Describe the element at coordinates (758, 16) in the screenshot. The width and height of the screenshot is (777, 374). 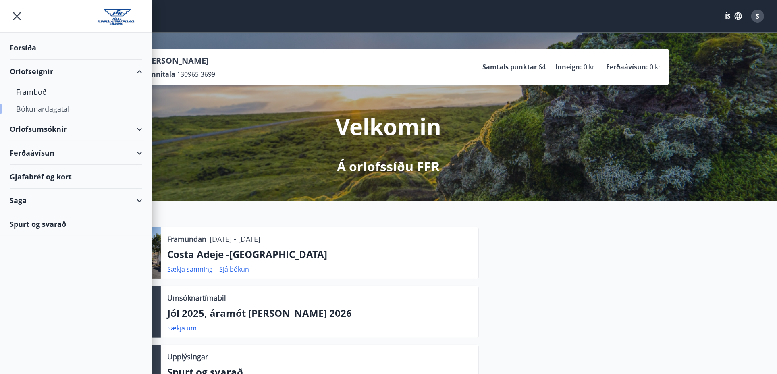
I see `button: S` at that location.